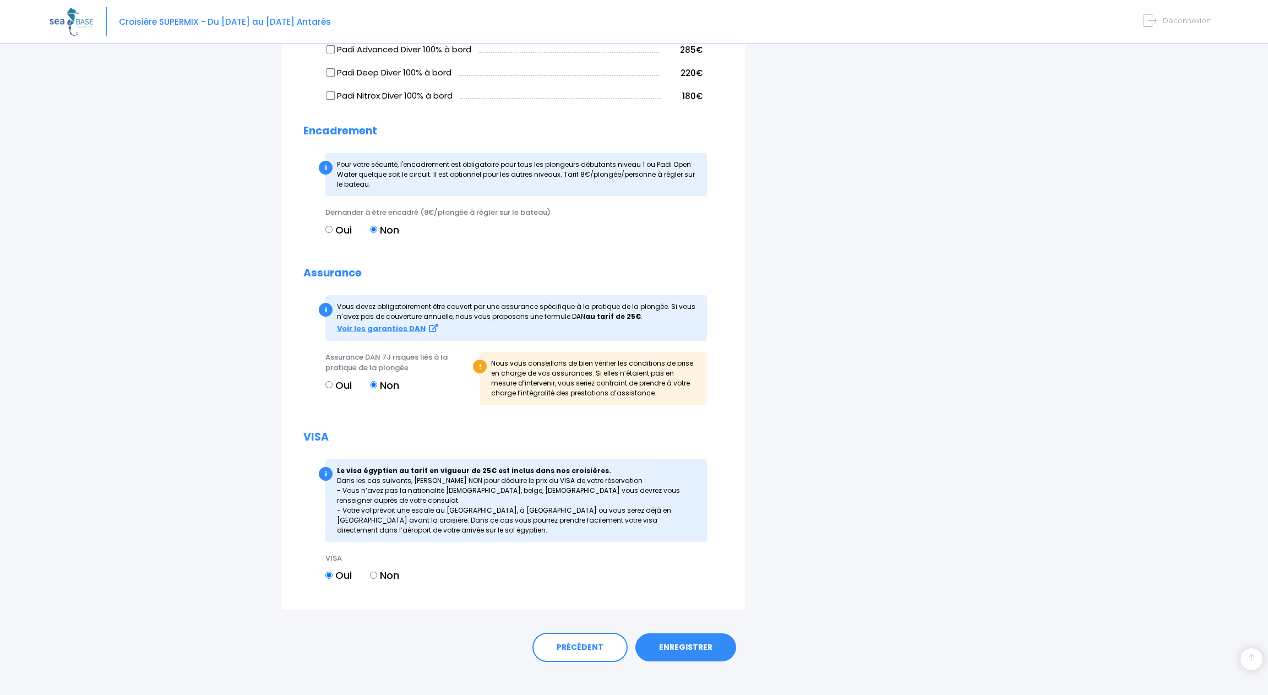 The height and width of the screenshot is (695, 1268). Describe the element at coordinates (516, 174) in the screenshot. I see `span: Pour votre sécurité, l'encadrement est obligatoire pour tous les plongeurs débutants niveau 1 ou ...` at that location.